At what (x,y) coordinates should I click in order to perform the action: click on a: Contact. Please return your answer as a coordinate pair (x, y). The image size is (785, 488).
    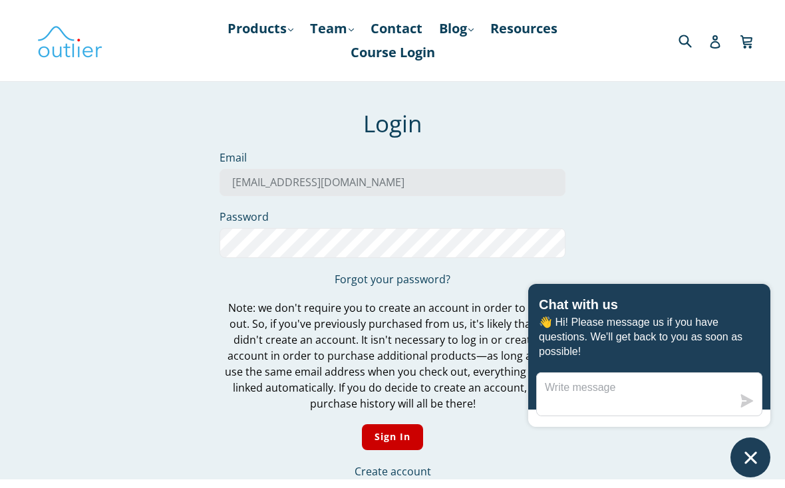
    Looking at the image, I should click on (397, 29).